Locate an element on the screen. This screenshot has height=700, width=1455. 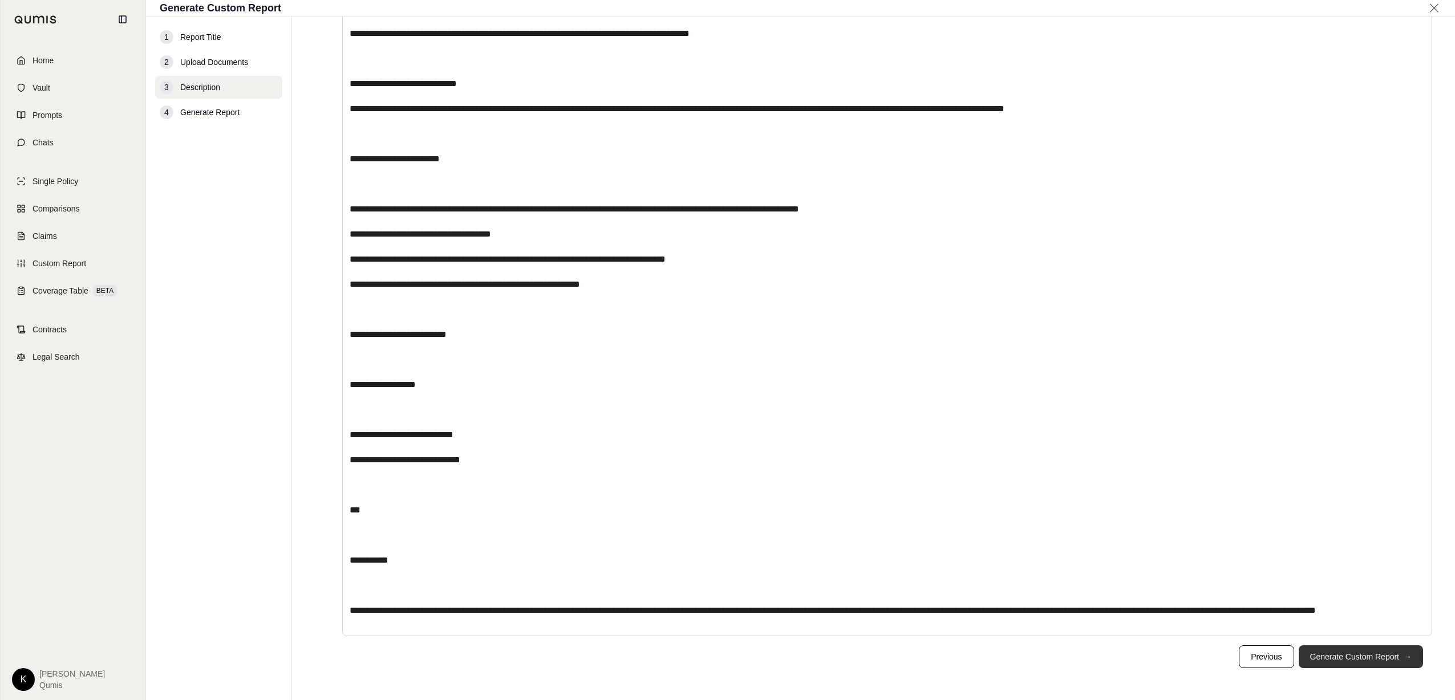
a: Coverage TableBETA is located at coordinates (73, 291).